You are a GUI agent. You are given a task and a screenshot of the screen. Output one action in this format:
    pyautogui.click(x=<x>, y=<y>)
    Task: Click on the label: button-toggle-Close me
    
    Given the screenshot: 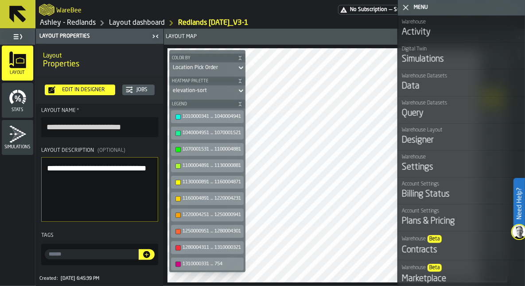 What is the action you would take?
    pyautogui.click(x=155, y=36)
    